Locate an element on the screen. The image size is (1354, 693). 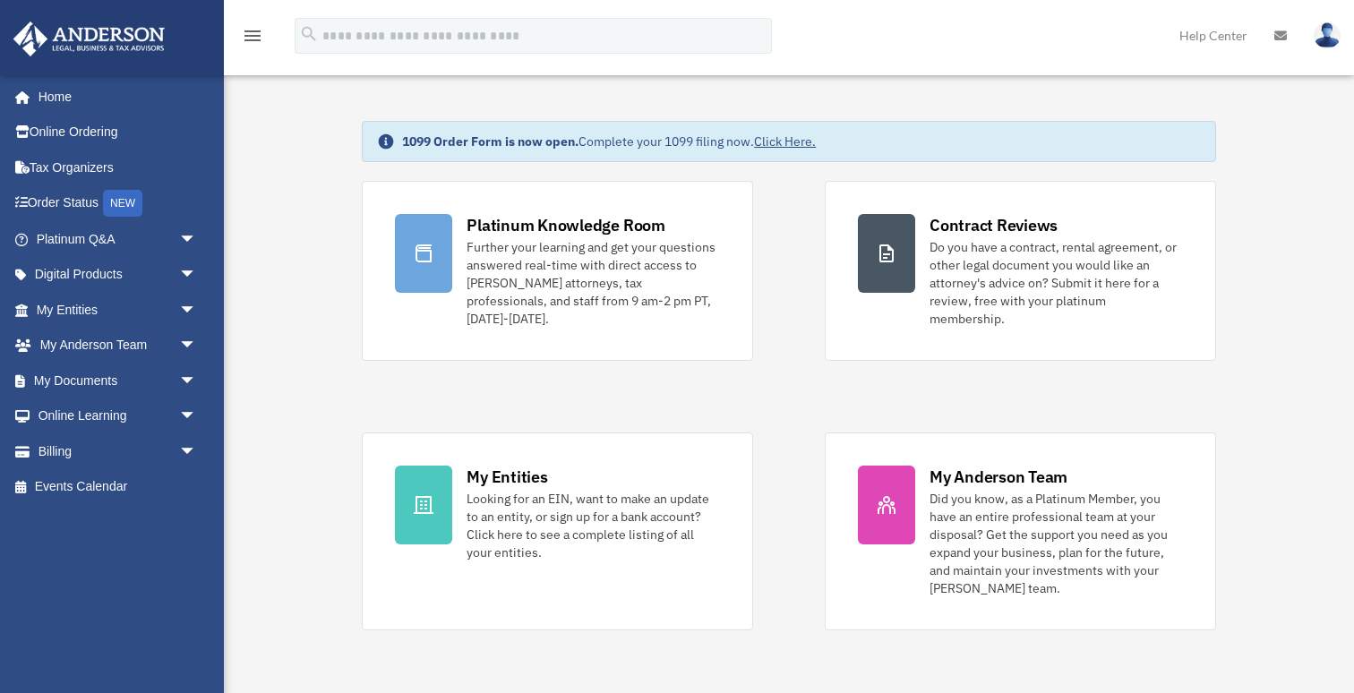
strong: 1099 Order Form is now open. is located at coordinates (490, 141).